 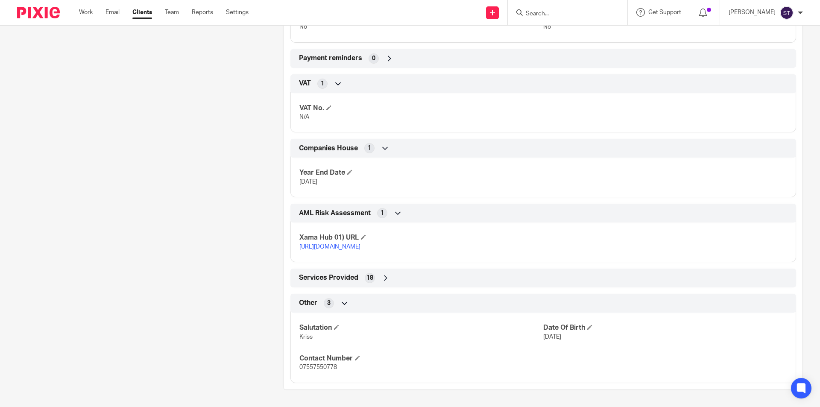 What do you see at coordinates (370, 278) in the screenshot?
I see `span: 18` at bounding box center [370, 278].